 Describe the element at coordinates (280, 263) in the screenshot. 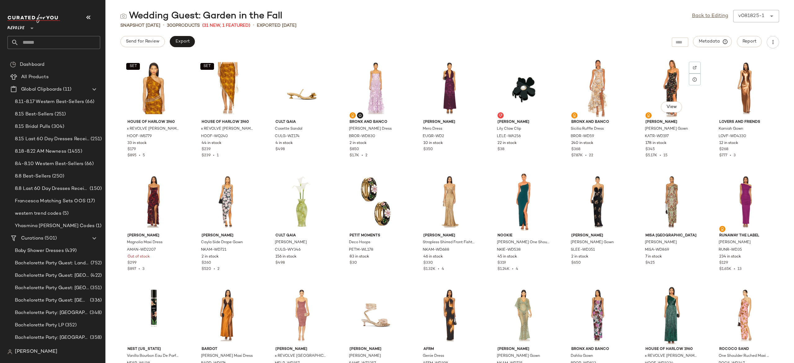

I see `span: $498` at that location.